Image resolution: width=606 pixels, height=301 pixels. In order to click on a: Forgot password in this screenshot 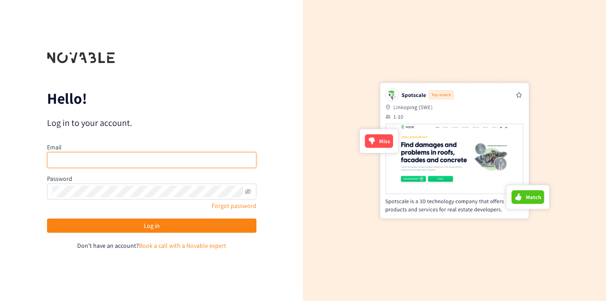, I will do `click(234, 206)`.